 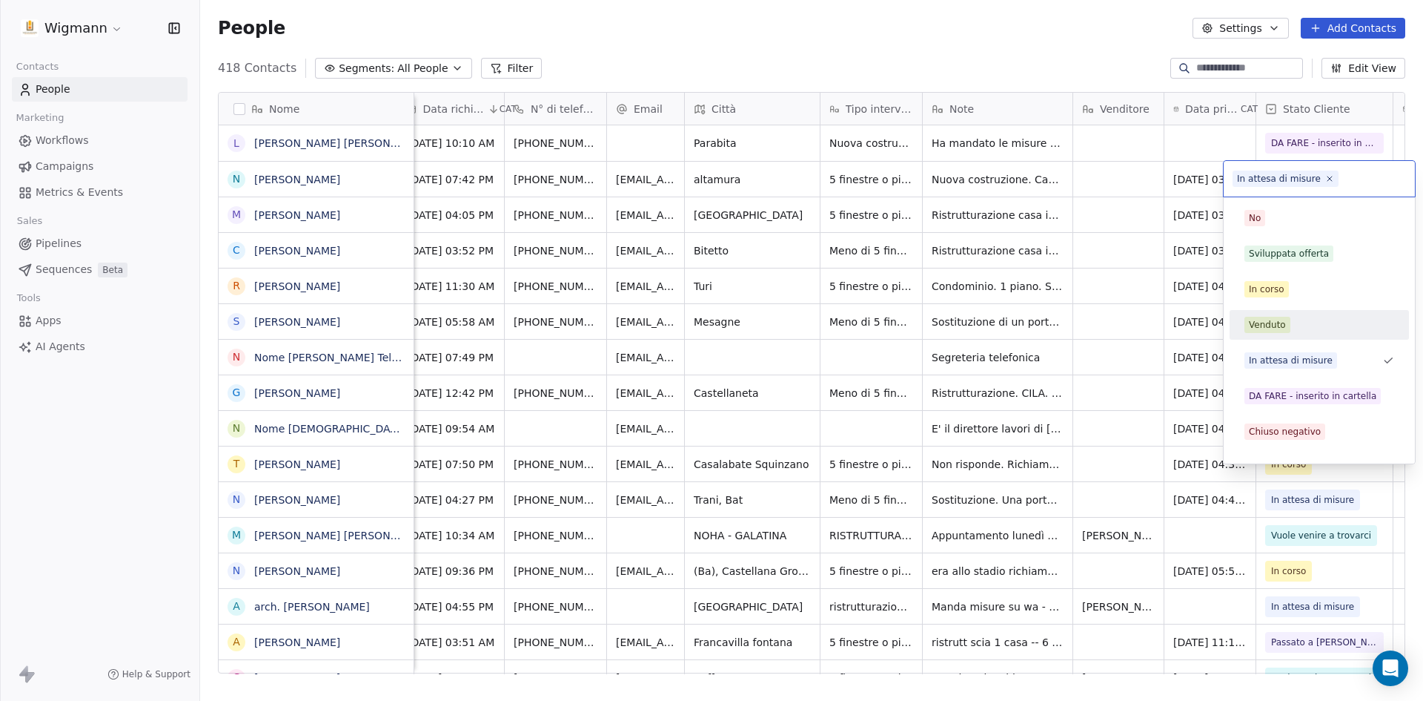 What do you see at coordinates (1255, 218) in the screenshot?
I see `div: No` at bounding box center [1255, 218].